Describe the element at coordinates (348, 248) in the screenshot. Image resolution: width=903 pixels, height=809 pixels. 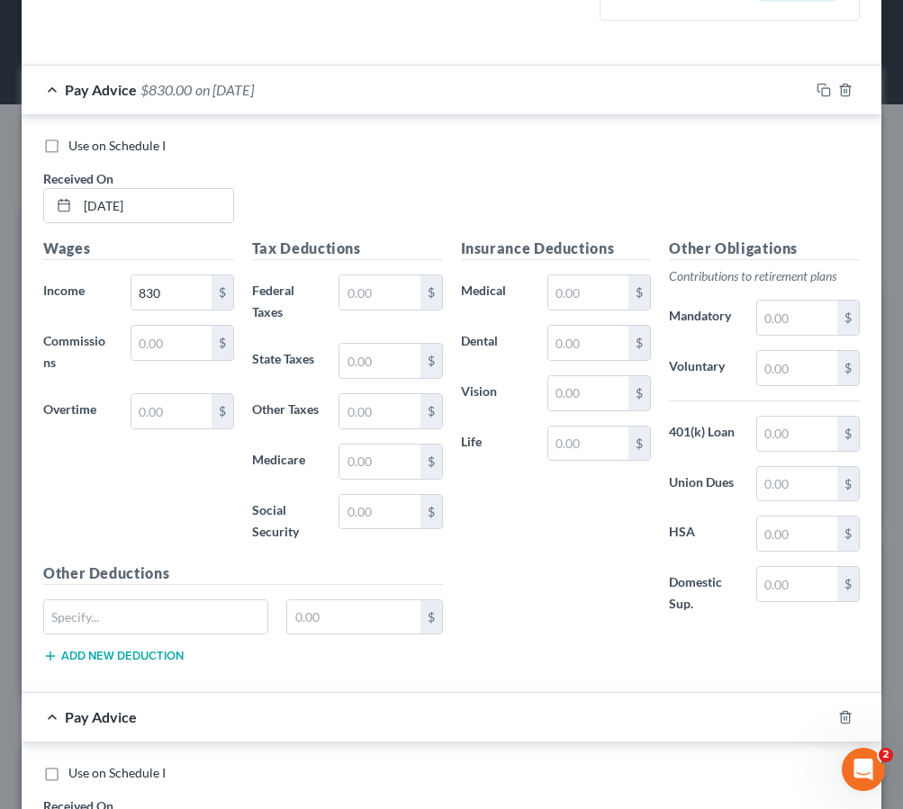
I see `h5: Tax Deductions` at that location.